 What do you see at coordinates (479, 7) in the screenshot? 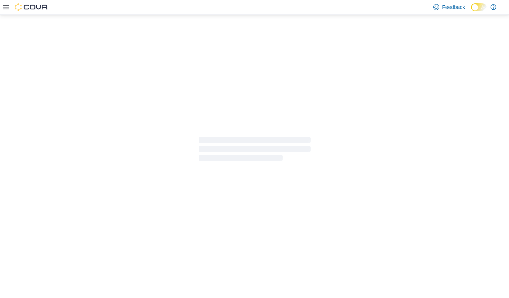
I see `input: Dark Mode` at bounding box center [479, 7].